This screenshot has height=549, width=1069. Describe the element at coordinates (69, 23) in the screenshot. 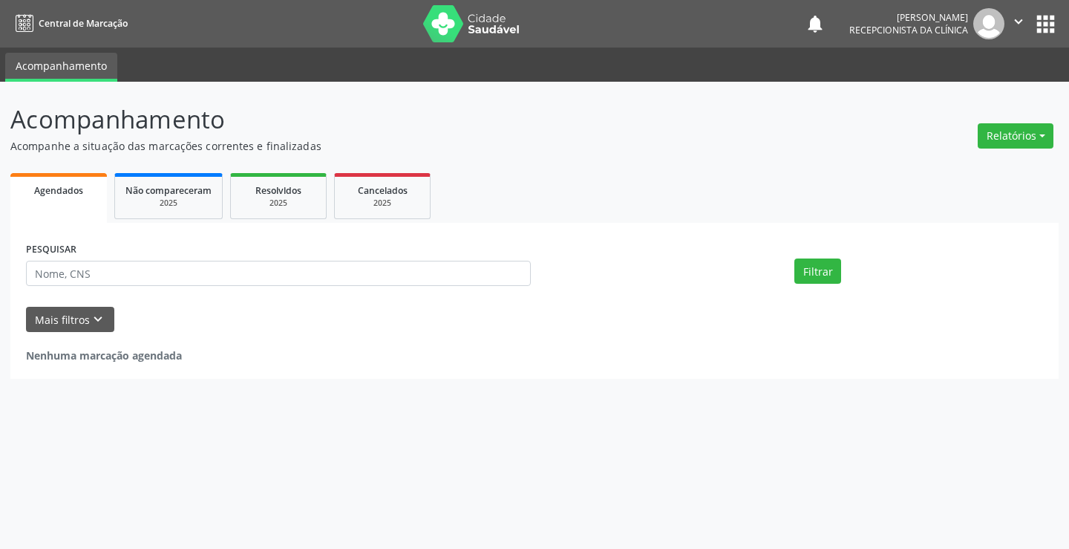

I see `a: Central de Marcação` at that location.